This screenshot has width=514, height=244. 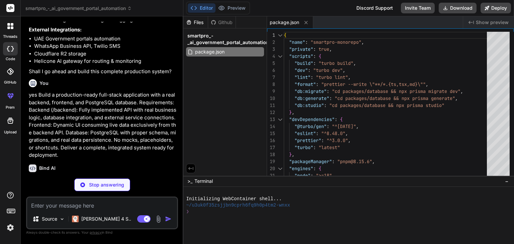 What do you see at coordinates (10, 82) in the screenshot?
I see `label: GitHub` at bounding box center [10, 82].